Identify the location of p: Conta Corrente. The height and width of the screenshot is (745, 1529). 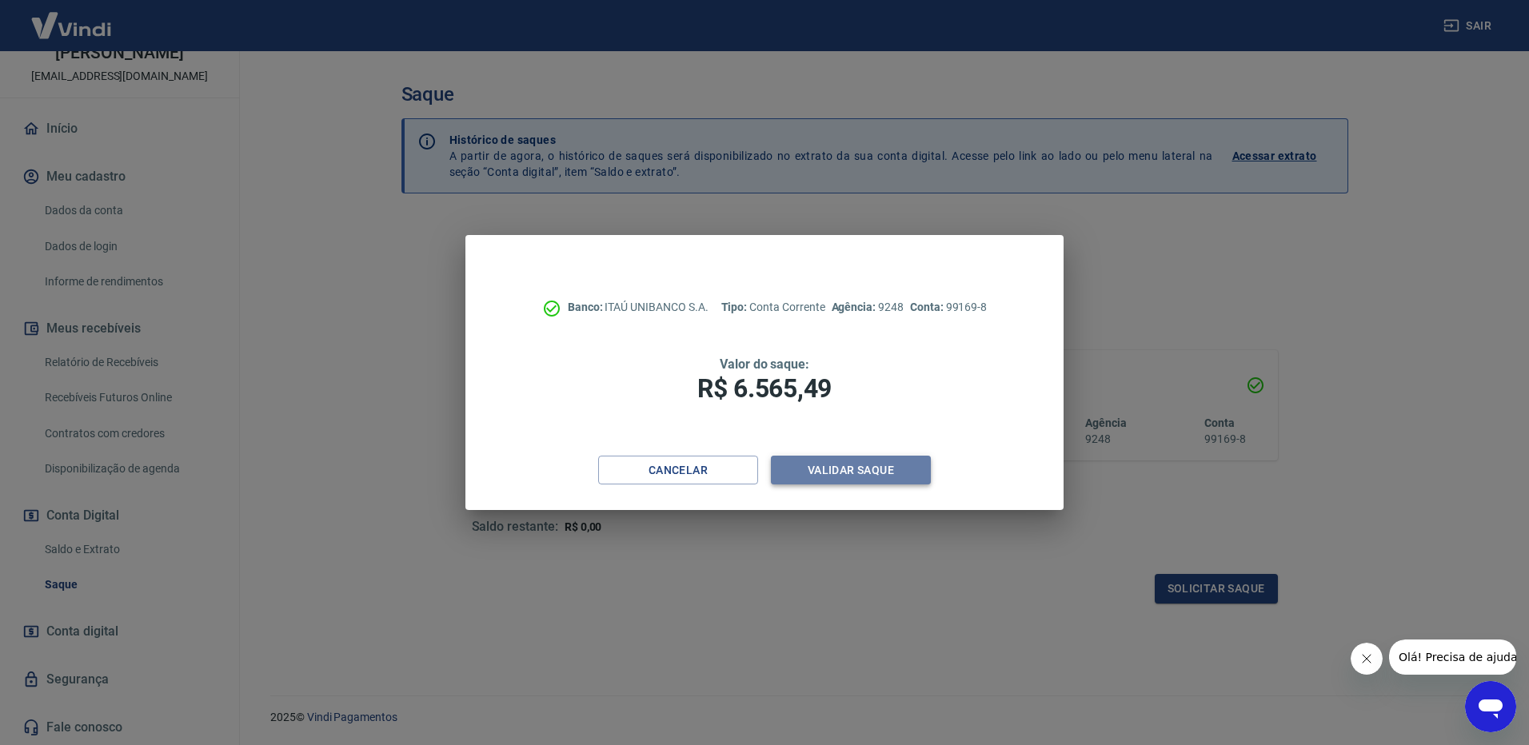
(773, 307).